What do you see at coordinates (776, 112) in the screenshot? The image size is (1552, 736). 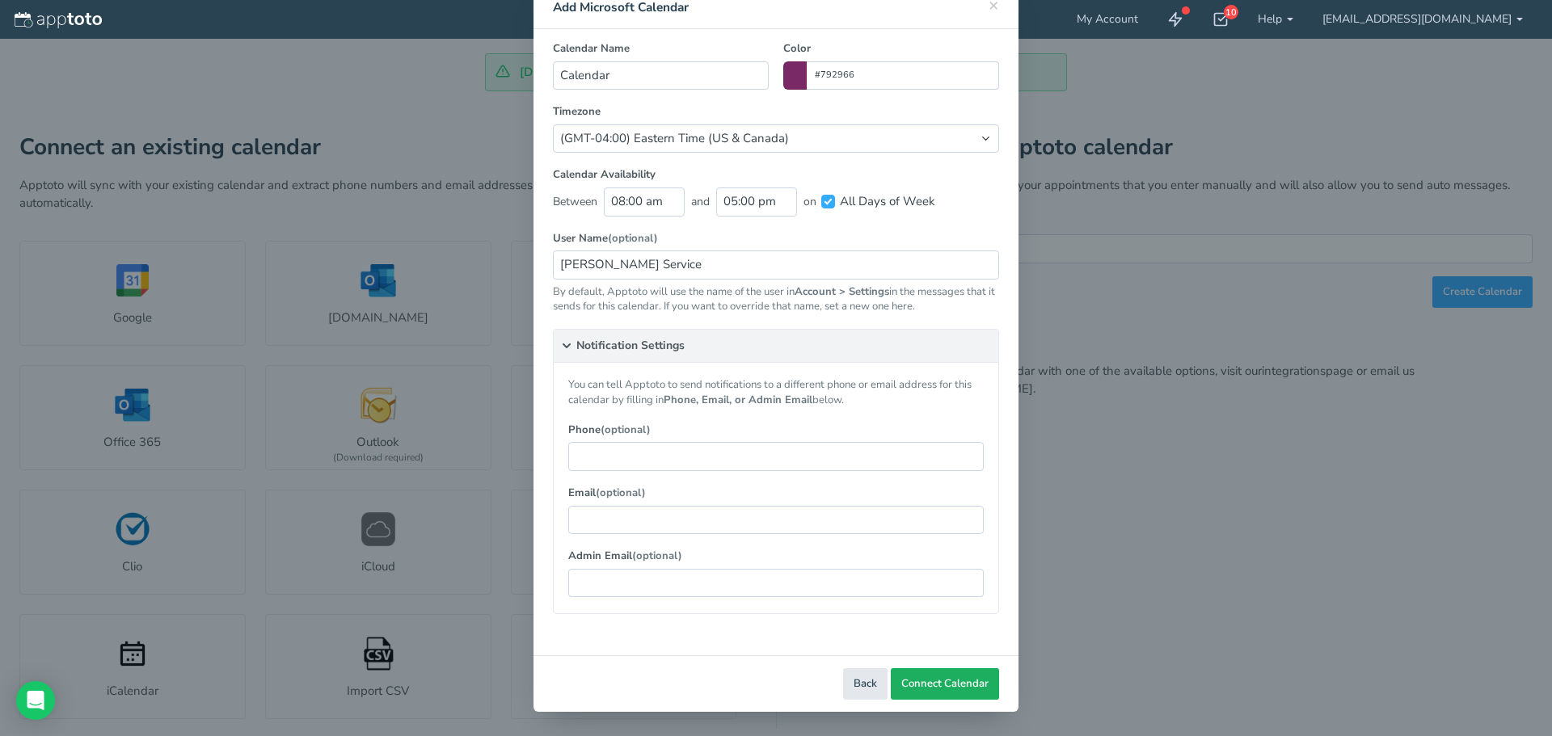 I see `label: Timezone` at bounding box center [776, 112].